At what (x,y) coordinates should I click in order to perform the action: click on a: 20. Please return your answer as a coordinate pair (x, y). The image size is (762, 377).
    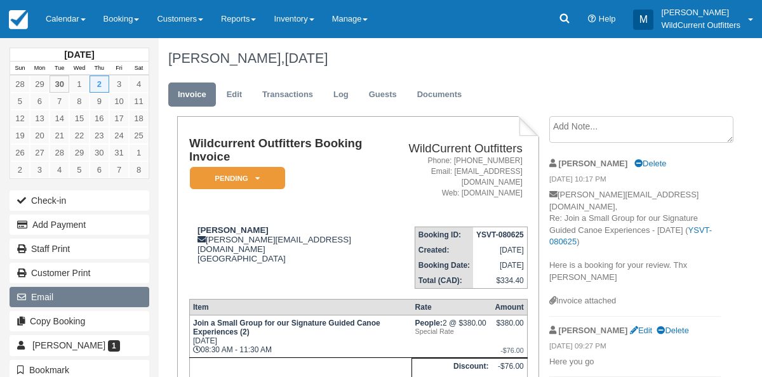
    Looking at the image, I should click on (39, 135).